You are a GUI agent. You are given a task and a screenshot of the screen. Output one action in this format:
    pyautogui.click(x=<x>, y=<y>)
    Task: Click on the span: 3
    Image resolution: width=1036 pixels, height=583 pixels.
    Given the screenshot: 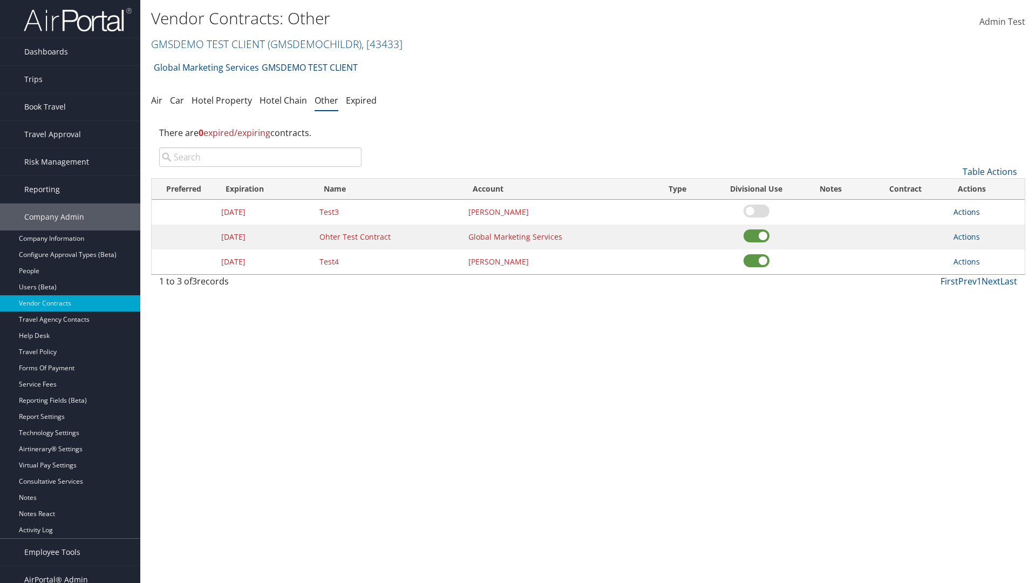 What is the action you would take?
    pyautogui.click(x=194, y=281)
    